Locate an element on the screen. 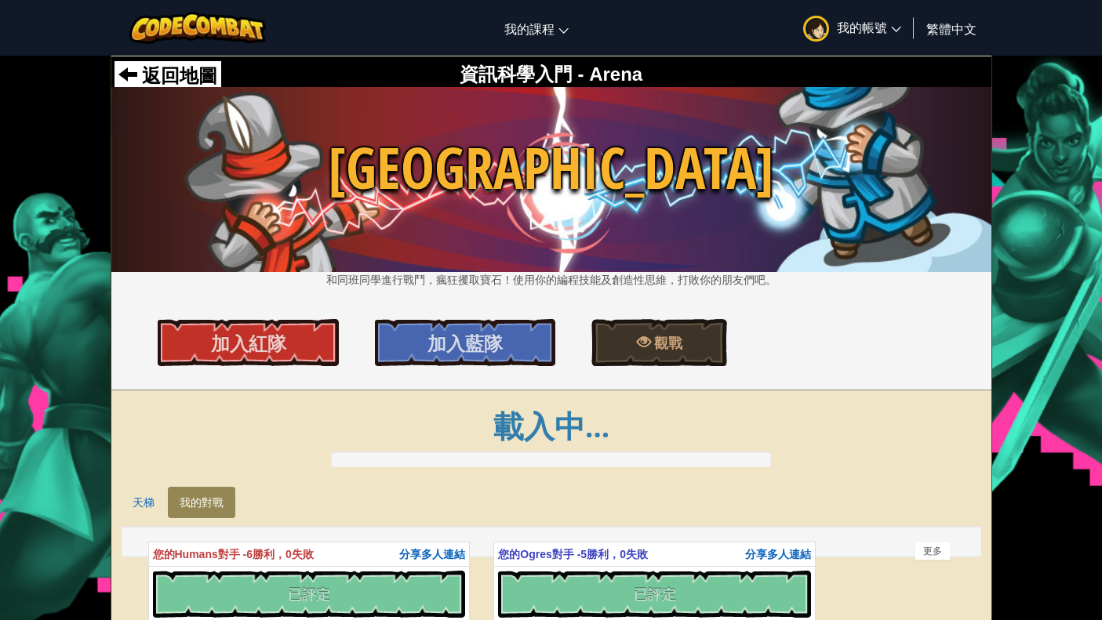  th: Ogres 5 0 is located at coordinates (655, 554).